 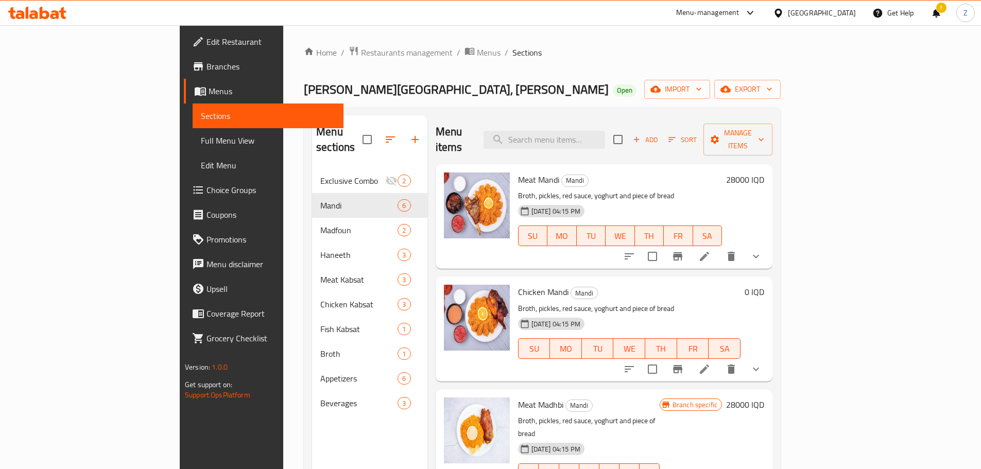 What do you see at coordinates (197, 367) in the screenshot?
I see `span: Version:` at bounding box center [197, 367].